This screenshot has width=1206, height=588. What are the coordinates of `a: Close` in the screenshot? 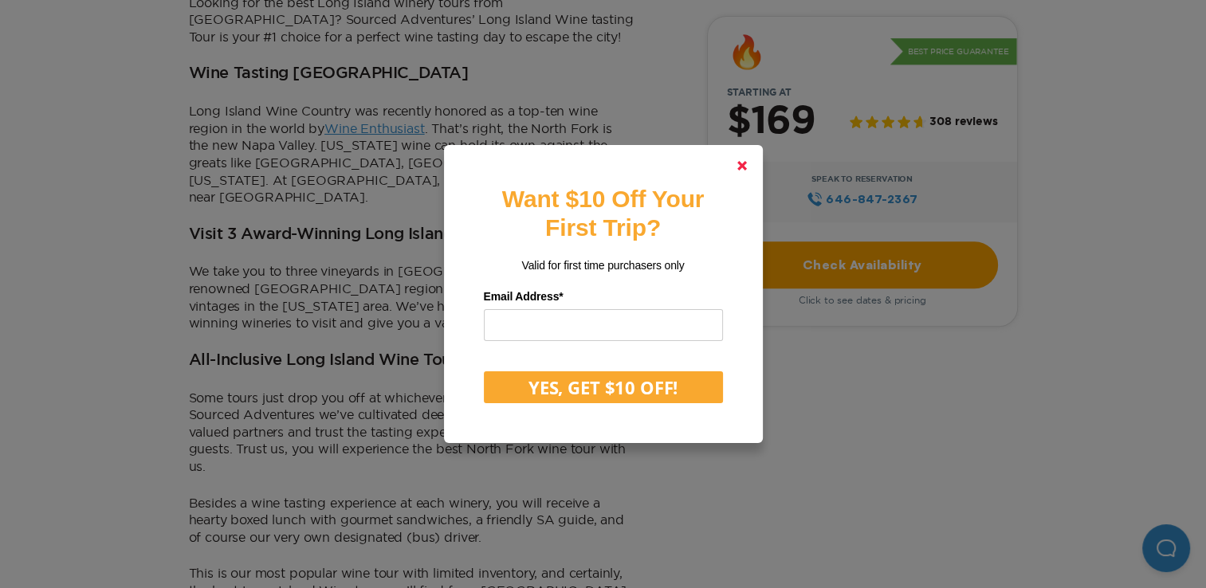 It's located at (742, 166).